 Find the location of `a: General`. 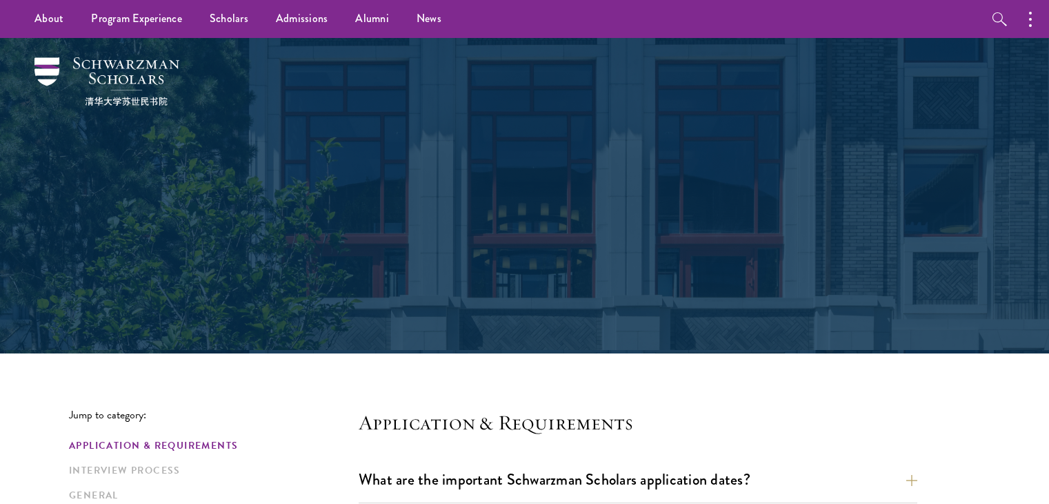

a: General is located at coordinates (210, 495).